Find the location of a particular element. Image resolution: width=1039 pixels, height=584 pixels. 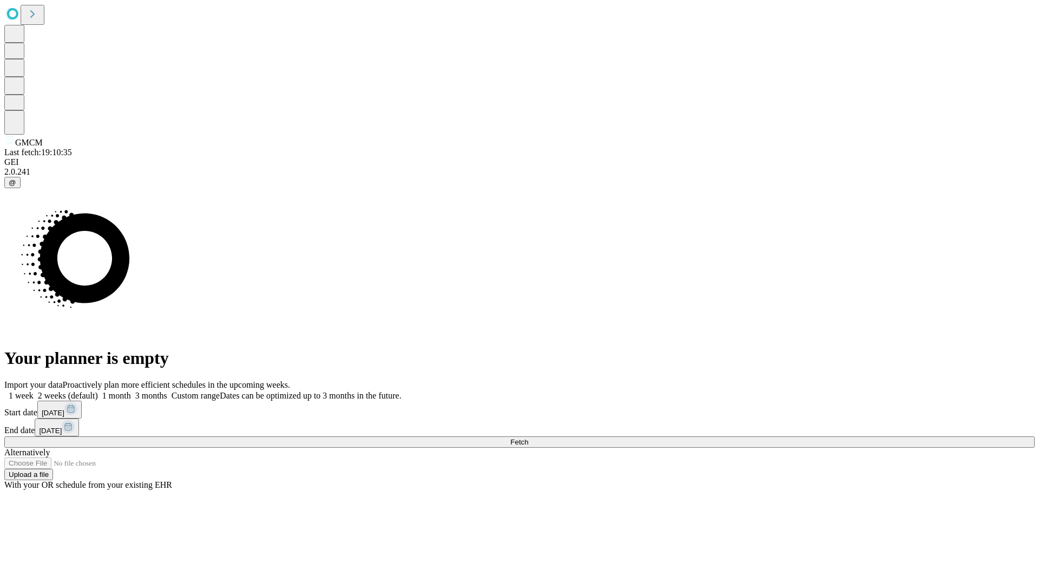

button: Fetch is located at coordinates (519, 442).